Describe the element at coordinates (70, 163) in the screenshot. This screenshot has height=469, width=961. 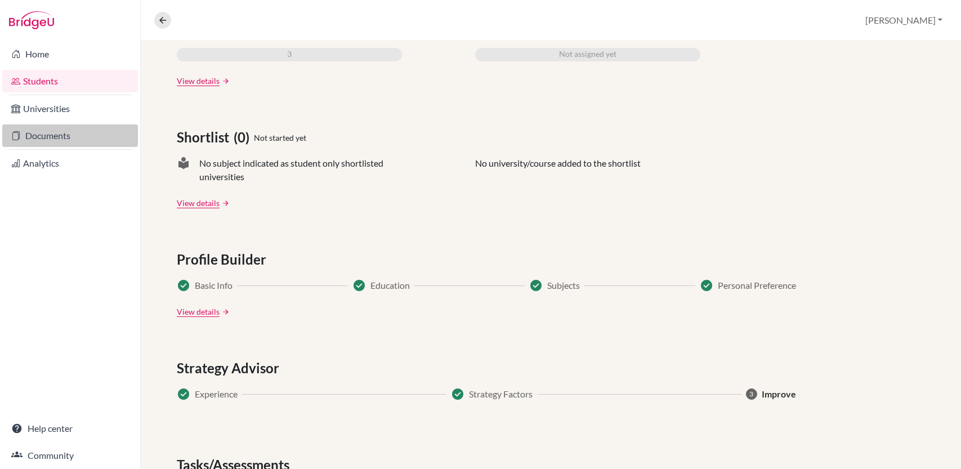
I see `a: Analytics` at that location.